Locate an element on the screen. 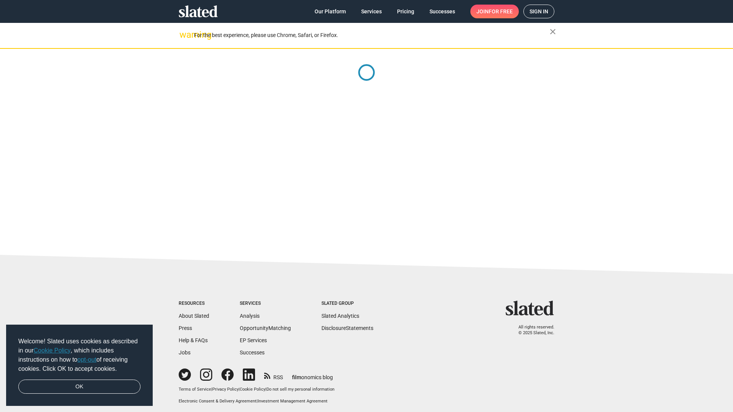  a: Electronic Consent & Delivery Agreement is located at coordinates (218, 401).